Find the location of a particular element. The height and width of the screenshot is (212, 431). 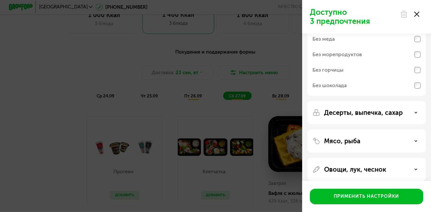

p: Десерты, выпечка, сахар is located at coordinates (363, 112).